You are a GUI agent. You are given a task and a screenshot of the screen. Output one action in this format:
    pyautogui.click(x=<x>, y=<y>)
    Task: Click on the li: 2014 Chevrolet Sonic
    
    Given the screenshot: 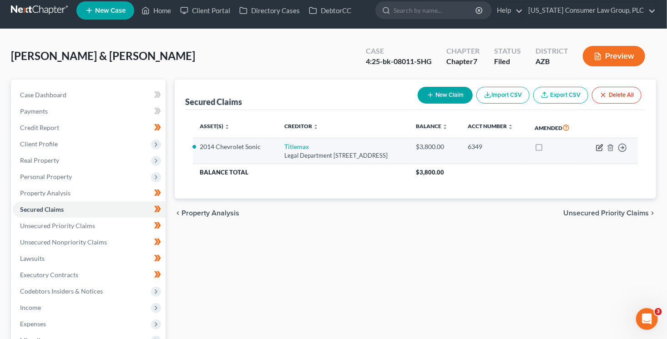 What is the action you would take?
    pyautogui.click(x=235, y=147)
    